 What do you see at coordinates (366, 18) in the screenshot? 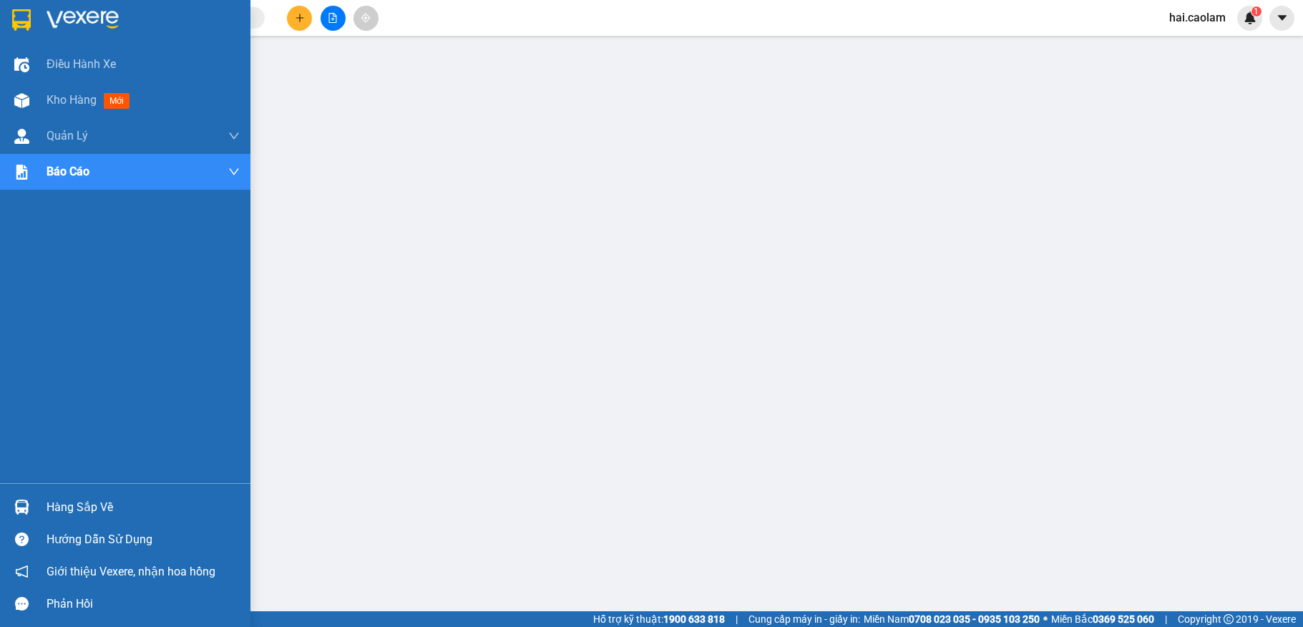
I see `button: aim` at bounding box center [366, 18].